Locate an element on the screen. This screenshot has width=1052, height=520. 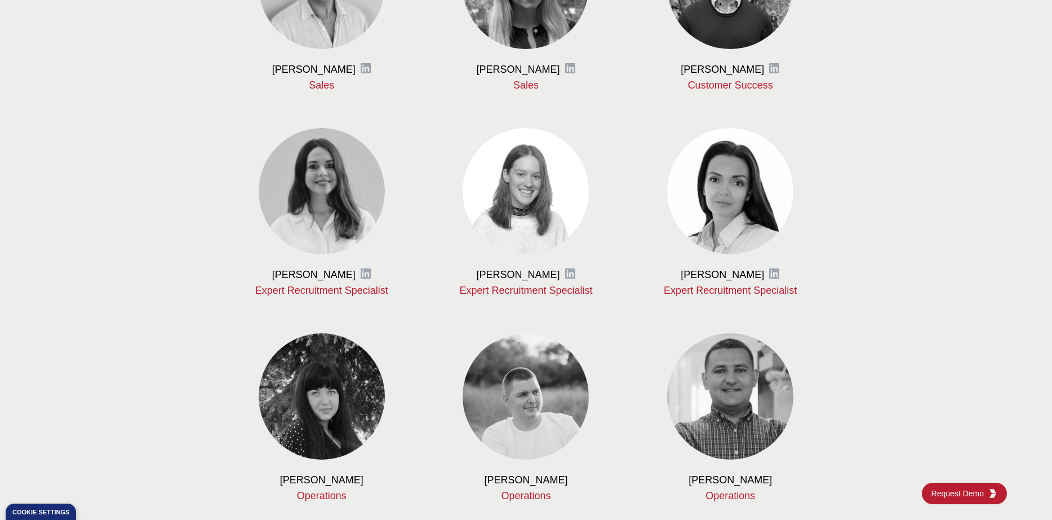
span: Request Demo is located at coordinates (960, 493).